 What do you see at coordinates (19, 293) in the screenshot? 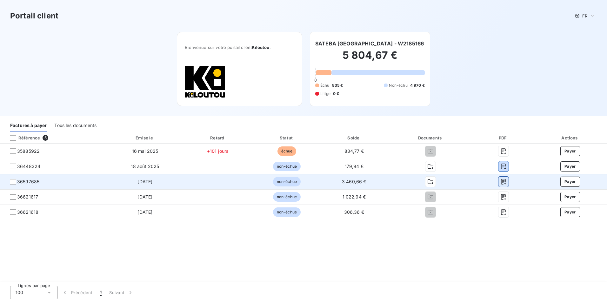
I see `span: 100` at bounding box center [19, 293].